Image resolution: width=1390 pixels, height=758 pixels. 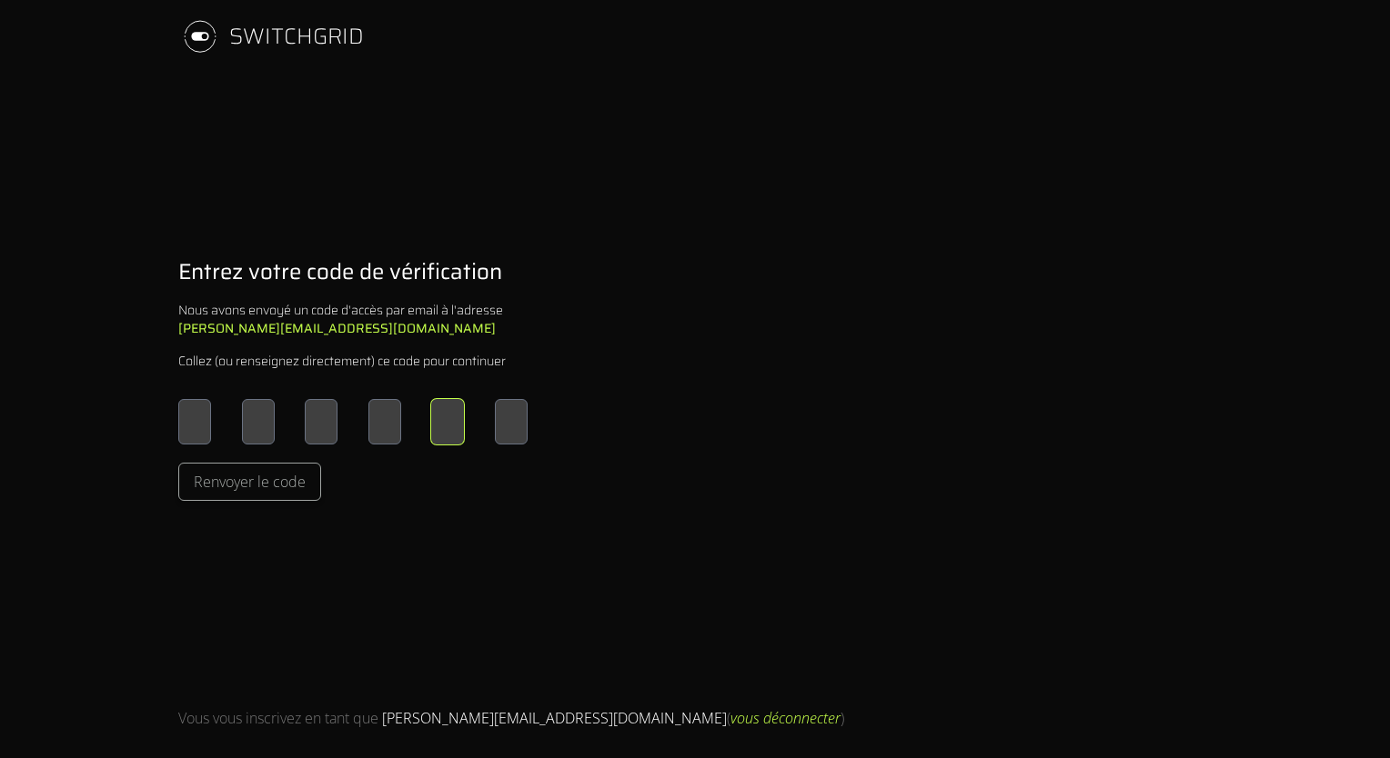 What do you see at coordinates (340, 272) in the screenshot?
I see `h1: Entrez votre code de vérification` at bounding box center [340, 272].